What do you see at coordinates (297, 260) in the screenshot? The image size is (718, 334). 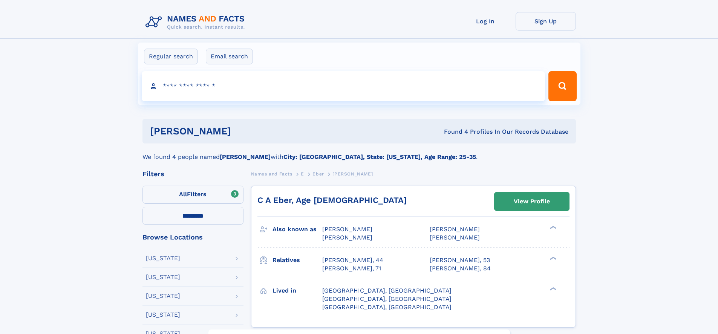 I see `h3: Relatives` at bounding box center [297, 260].